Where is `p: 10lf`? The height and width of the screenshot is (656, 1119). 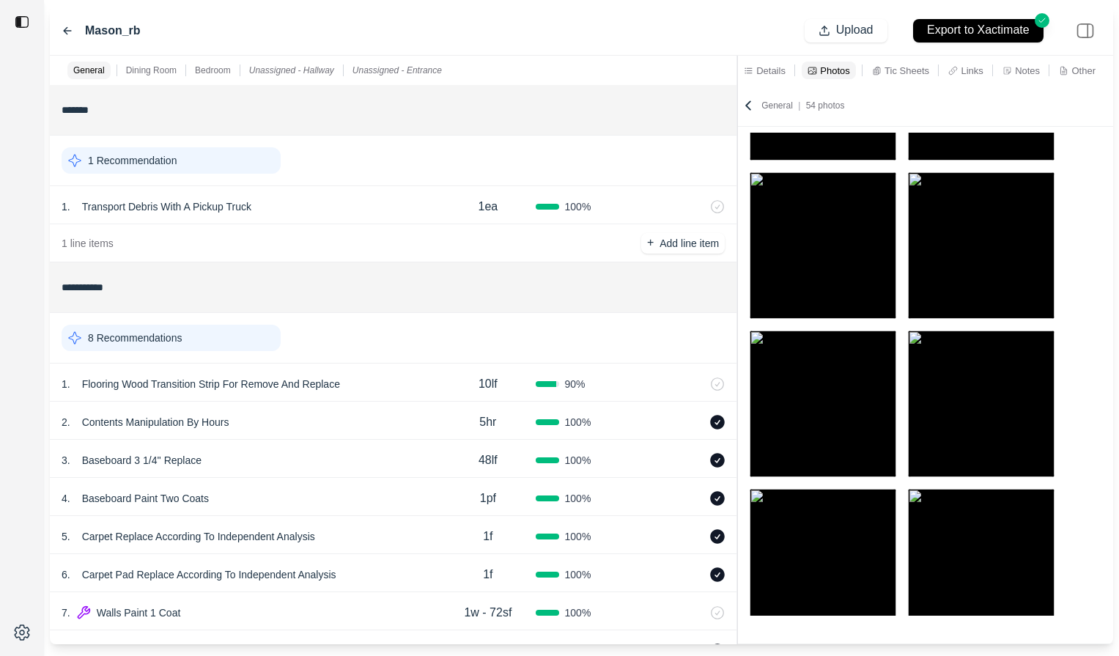
p: 10lf is located at coordinates (488, 384).